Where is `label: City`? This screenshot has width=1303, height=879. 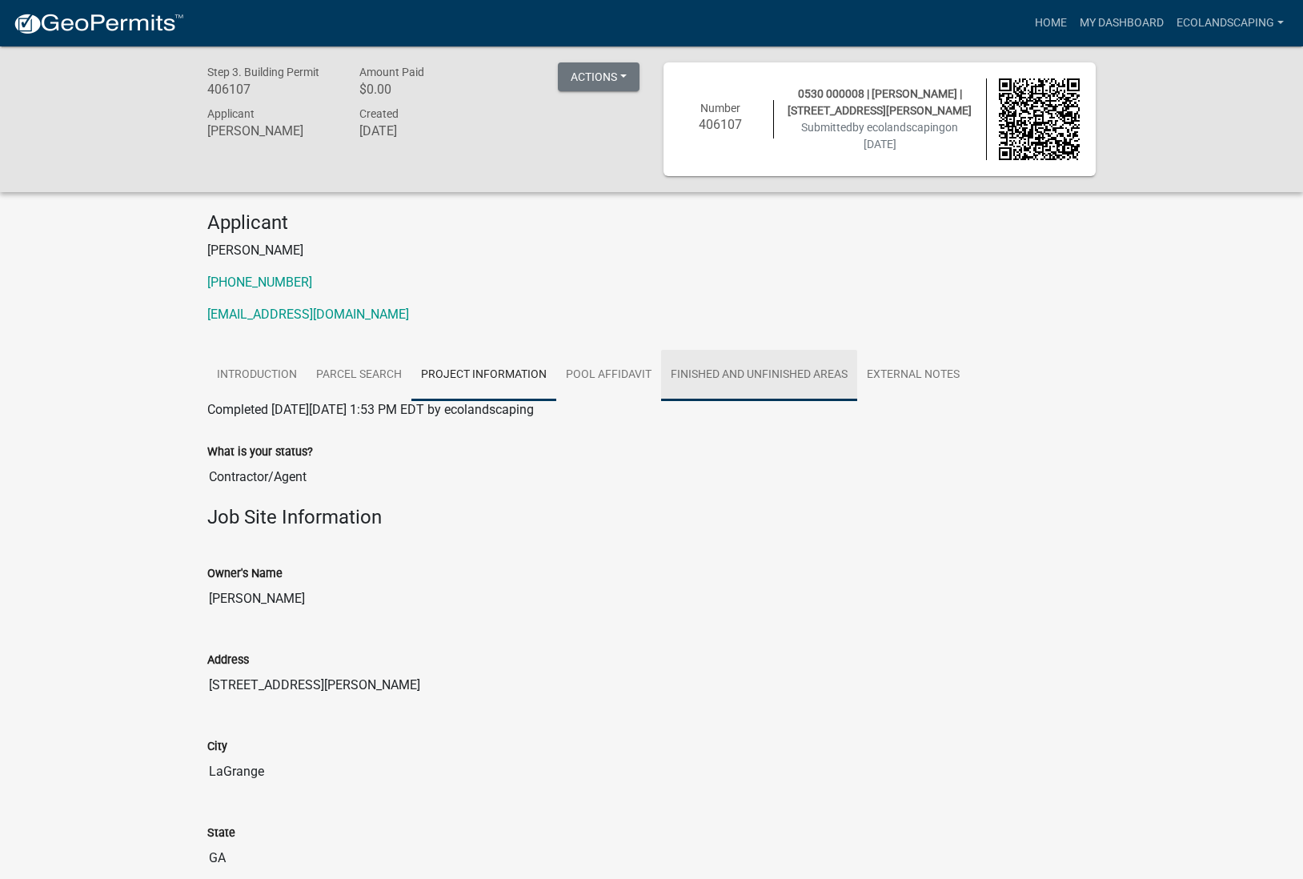
label: City is located at coordinates (217, 747).